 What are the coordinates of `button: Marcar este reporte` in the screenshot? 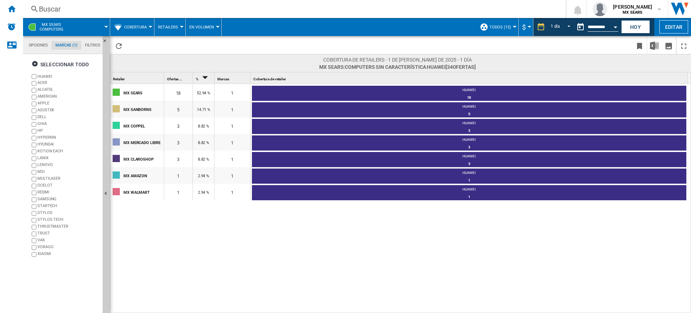 It's located at (639, 45).